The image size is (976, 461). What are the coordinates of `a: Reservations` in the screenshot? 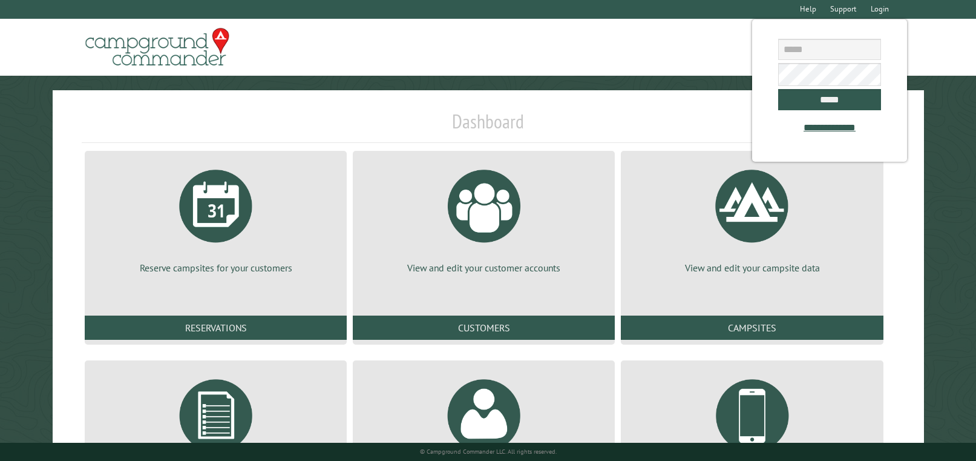 It's located at (215, 327).